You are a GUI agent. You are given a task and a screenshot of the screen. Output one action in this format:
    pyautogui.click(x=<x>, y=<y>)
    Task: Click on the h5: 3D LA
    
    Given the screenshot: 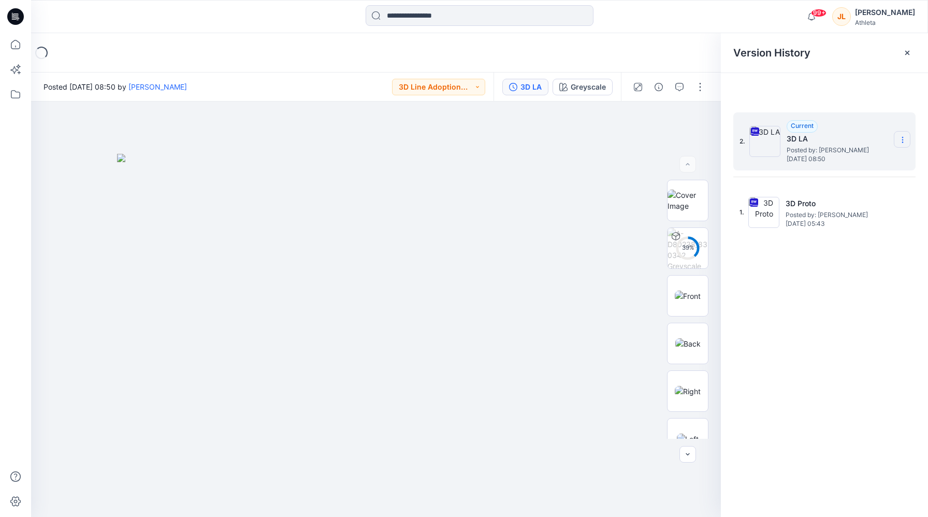 What is the action you would take?
    pyautogui.click(x=838, y=139)
    